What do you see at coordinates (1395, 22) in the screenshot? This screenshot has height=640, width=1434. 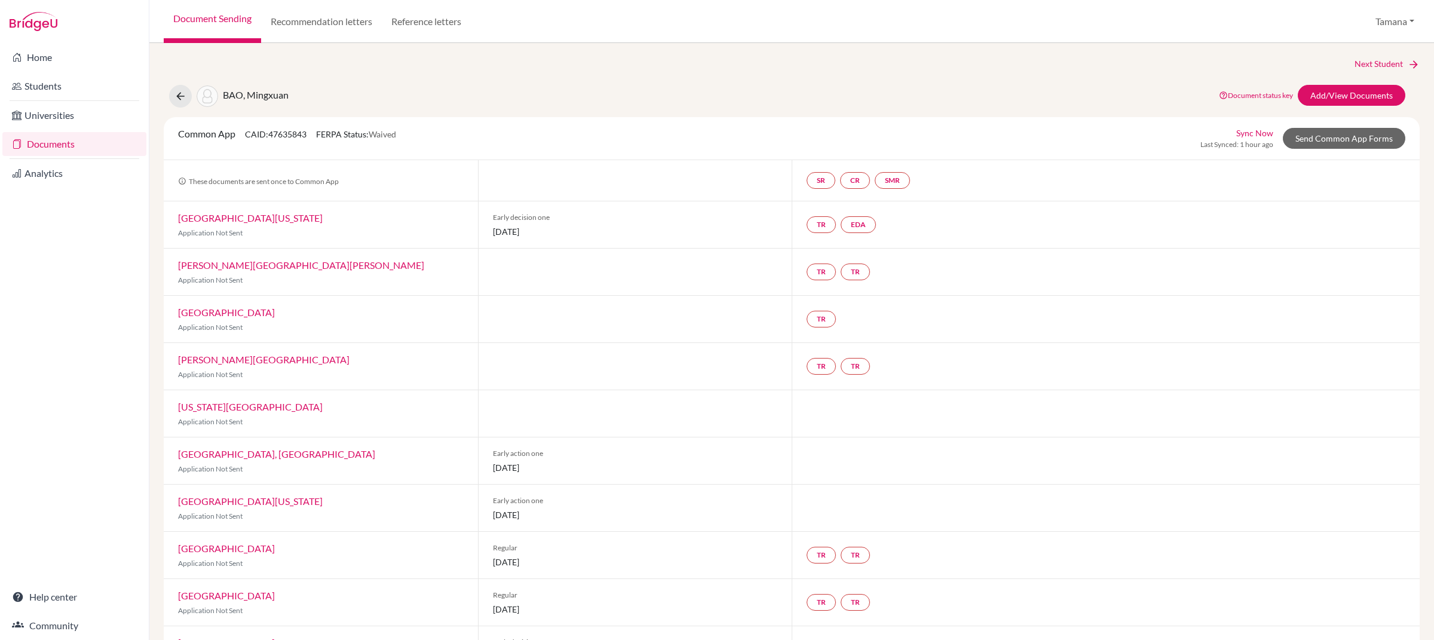 I see `button: Tamana` at bounding box center [1395, 22].